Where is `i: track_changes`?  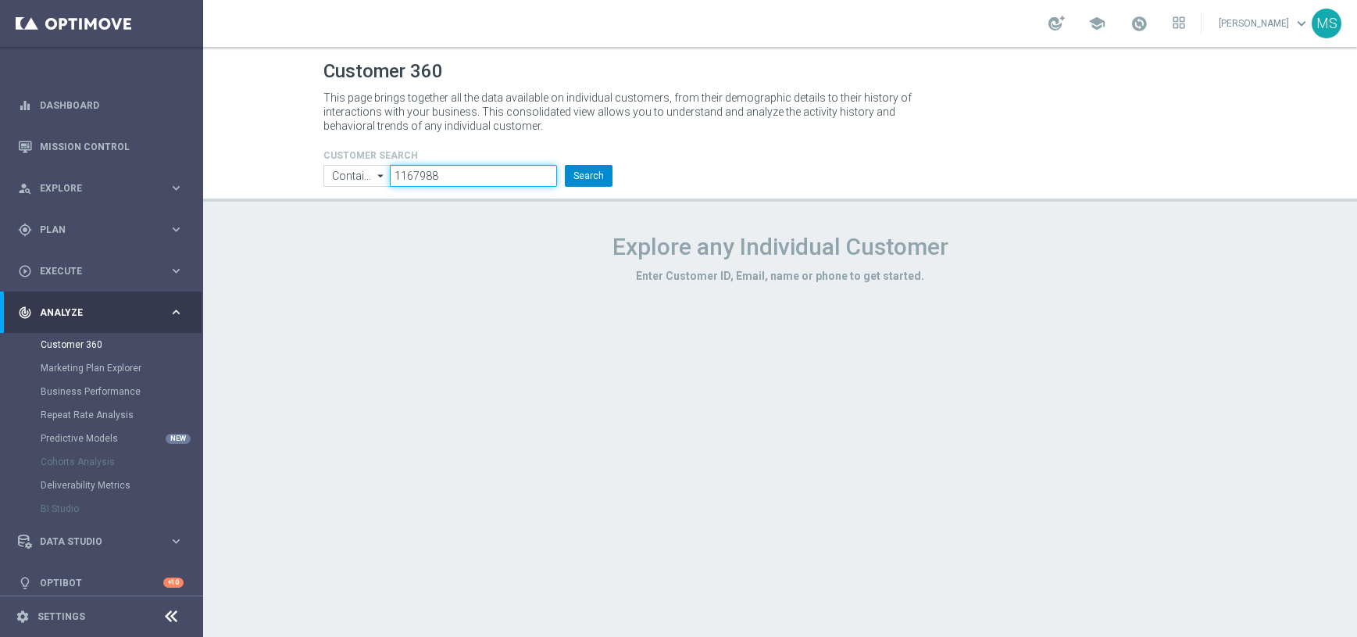 i: track_changes is located at coordinates (25, 312).